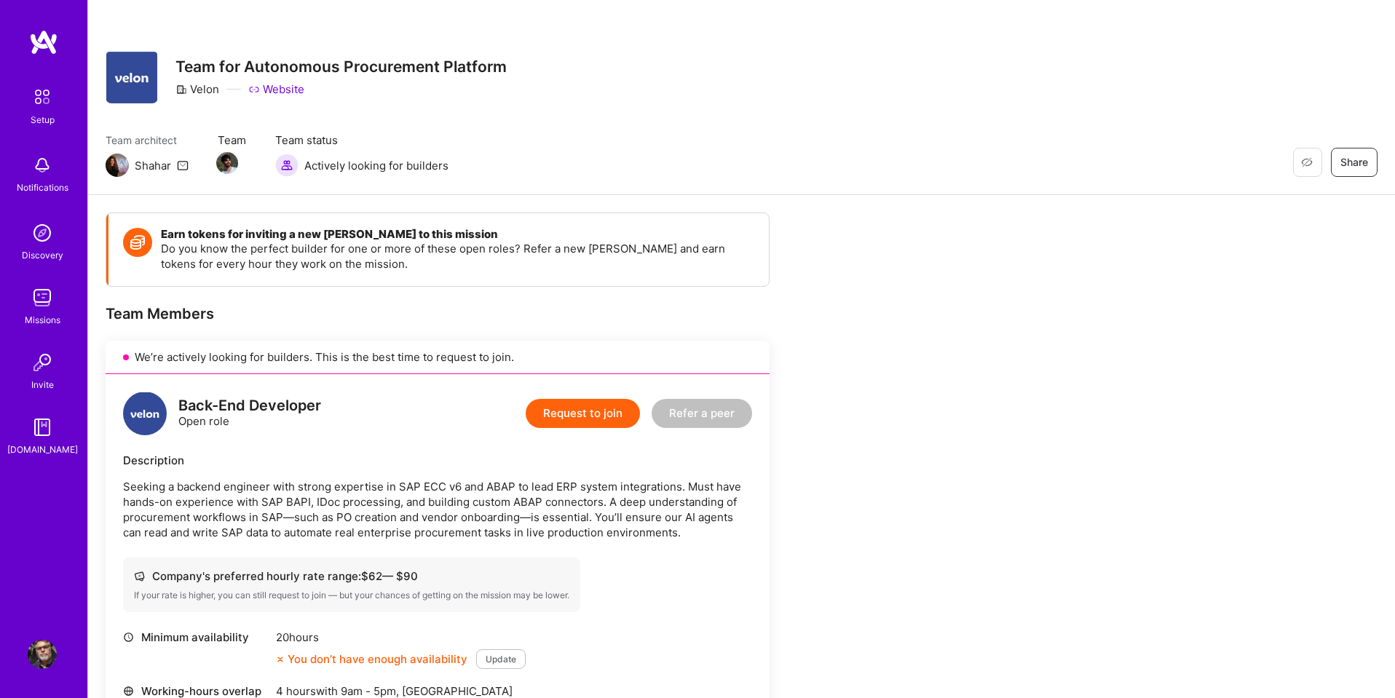 This screenshot has height=698, width=1395. Describe the element at coordinates (197, 89) in the screenshot. I see `div: Velon` at that location.